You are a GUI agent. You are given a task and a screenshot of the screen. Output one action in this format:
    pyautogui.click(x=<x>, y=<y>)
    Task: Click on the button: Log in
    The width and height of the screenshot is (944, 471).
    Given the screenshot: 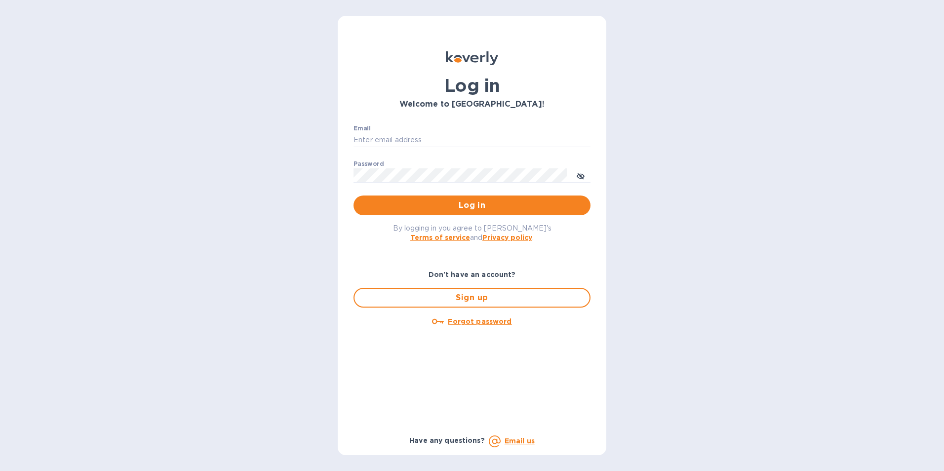 What is the action you would take?
    pyautogui.click(x=472, y=205)
    